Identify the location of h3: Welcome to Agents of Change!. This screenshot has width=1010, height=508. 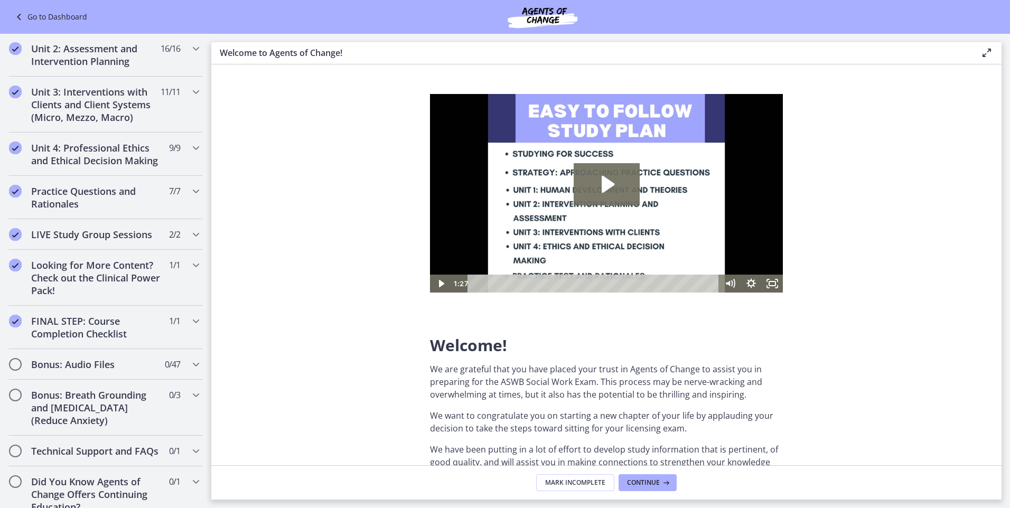
(591, 53).